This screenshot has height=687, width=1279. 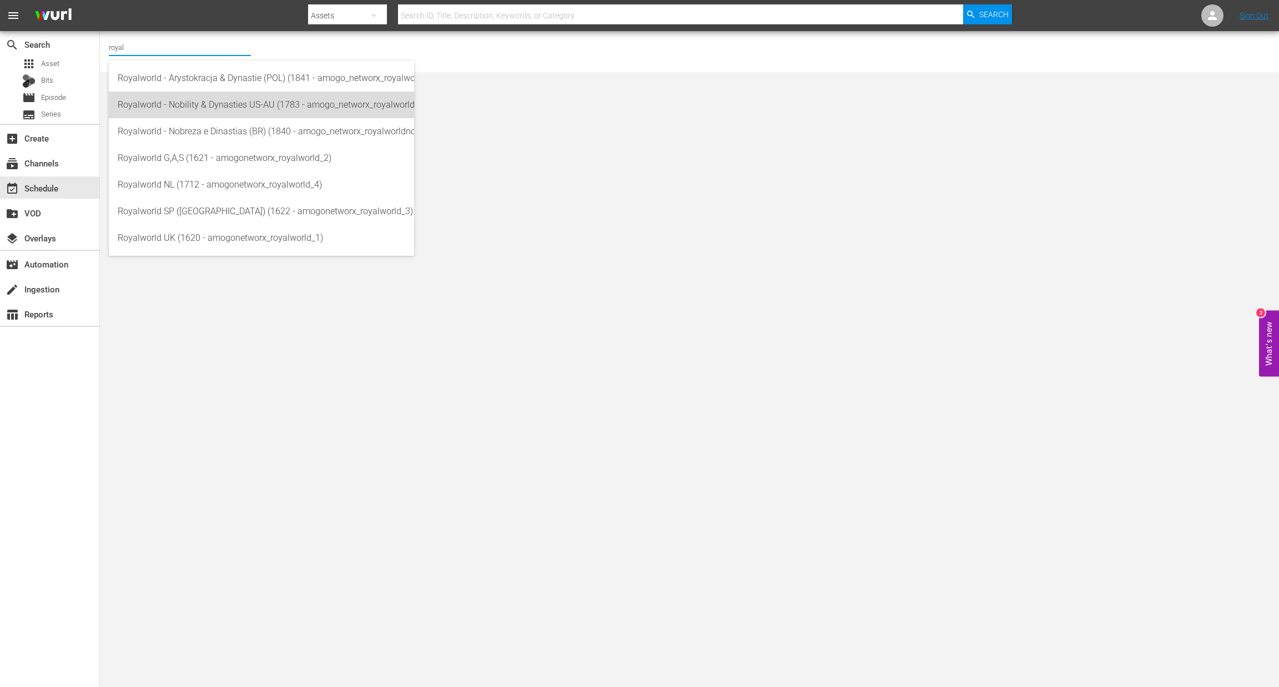 I want to click on span: menu, so click(x=13, y=16).